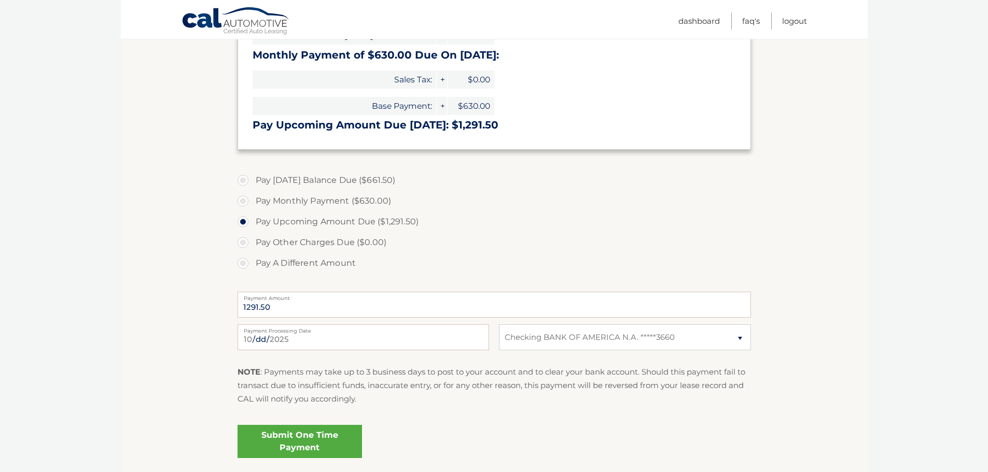 The image size is (988, 472). Describe the element at coordinates (494, 263) in the screenshot. I see `label: Pay A Different Amount` at that location.